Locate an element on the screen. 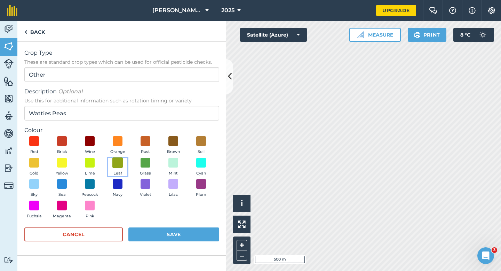  span: Sea is located at coordinates (62, 194).